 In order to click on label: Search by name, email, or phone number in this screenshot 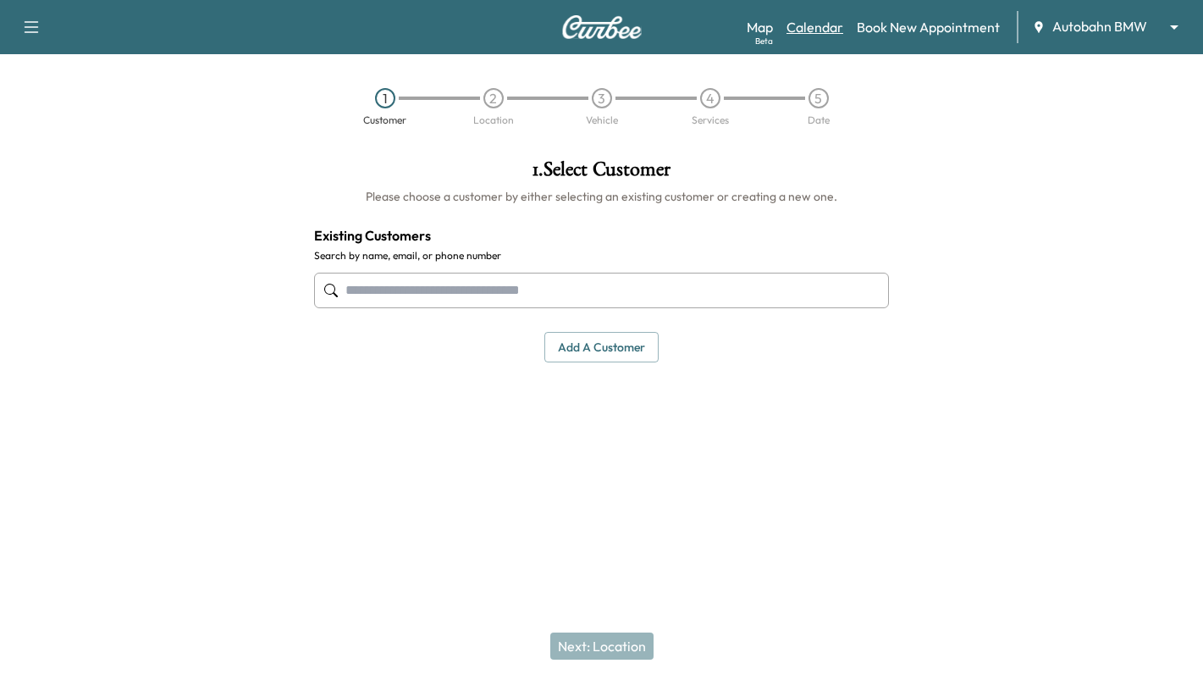, I will do `click(601, 256)`.